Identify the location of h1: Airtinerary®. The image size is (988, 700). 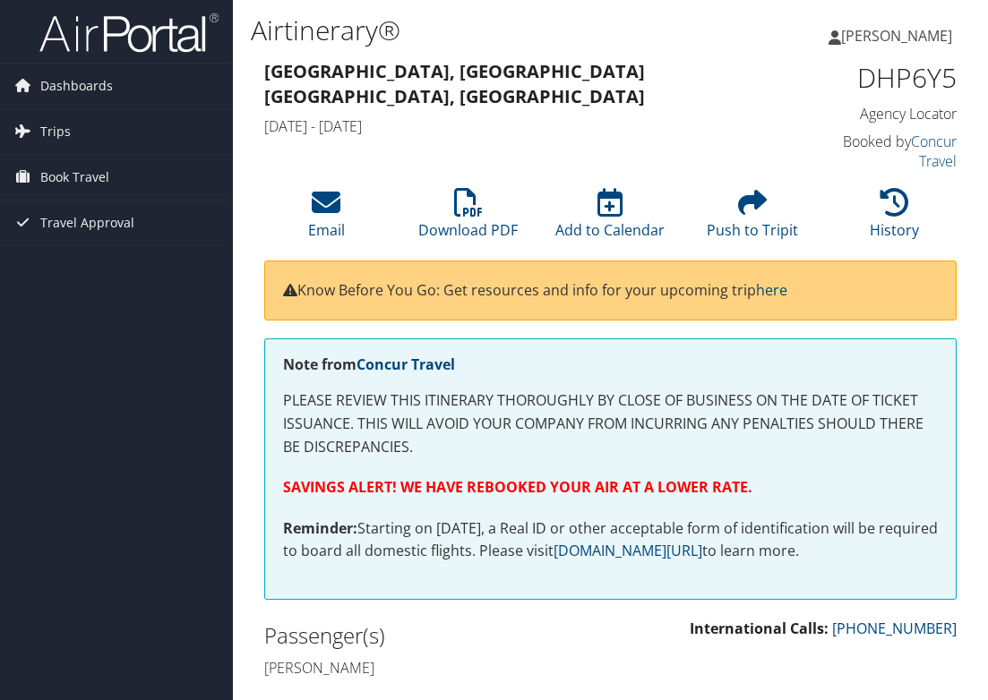
(490, 30).